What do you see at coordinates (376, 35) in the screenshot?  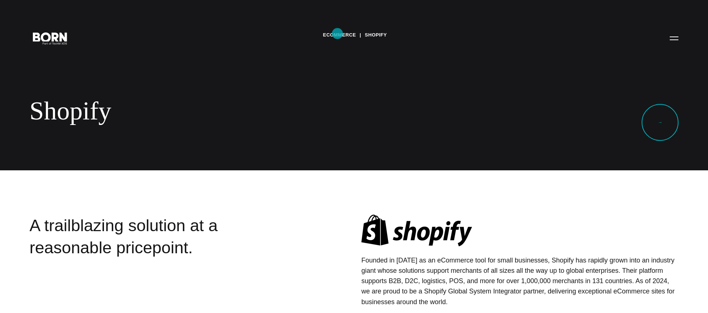 I see `a: Shopify` at bounding box center [376, 35].